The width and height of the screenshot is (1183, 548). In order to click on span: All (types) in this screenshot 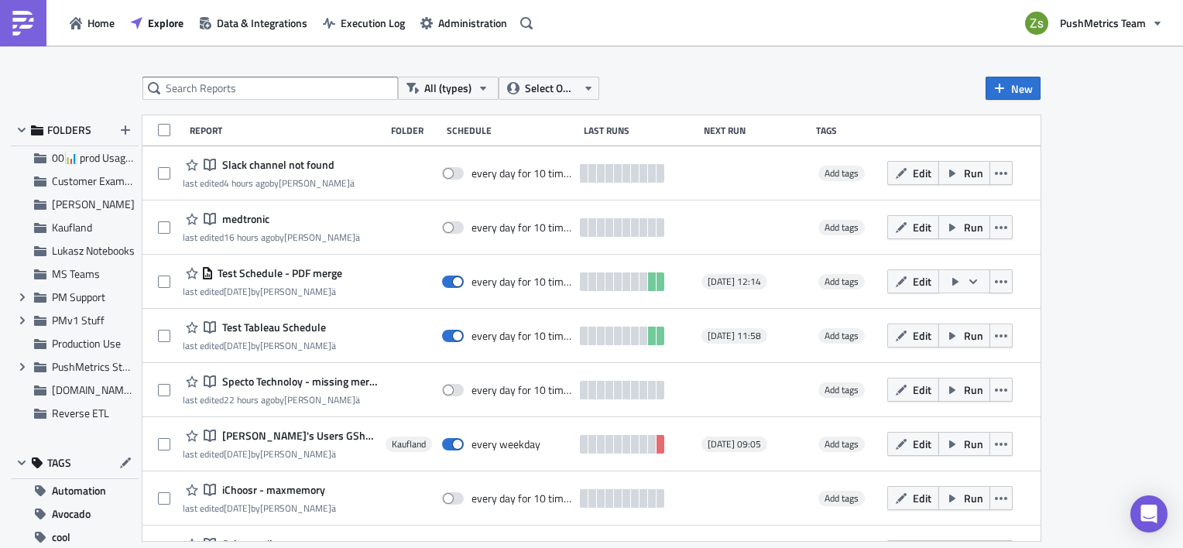, I will do `click(448, 88)`.